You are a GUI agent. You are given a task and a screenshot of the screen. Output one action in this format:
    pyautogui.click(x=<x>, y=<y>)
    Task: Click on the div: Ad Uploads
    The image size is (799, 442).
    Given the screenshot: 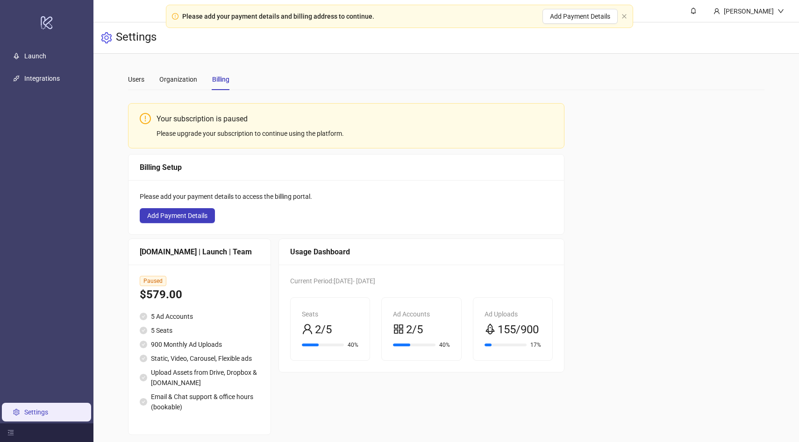 What is the action you would take?
    pyautogui.click(x=513, y=314)
    